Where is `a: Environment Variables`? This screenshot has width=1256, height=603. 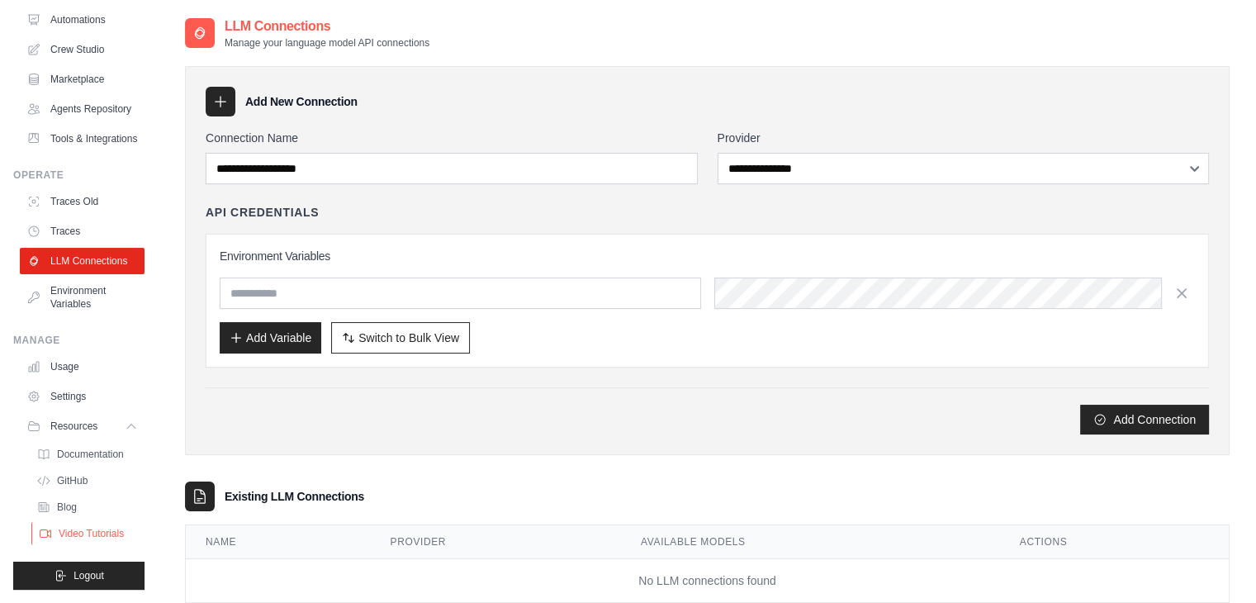
a: Environment Variables is located at coordinates (82, 297).